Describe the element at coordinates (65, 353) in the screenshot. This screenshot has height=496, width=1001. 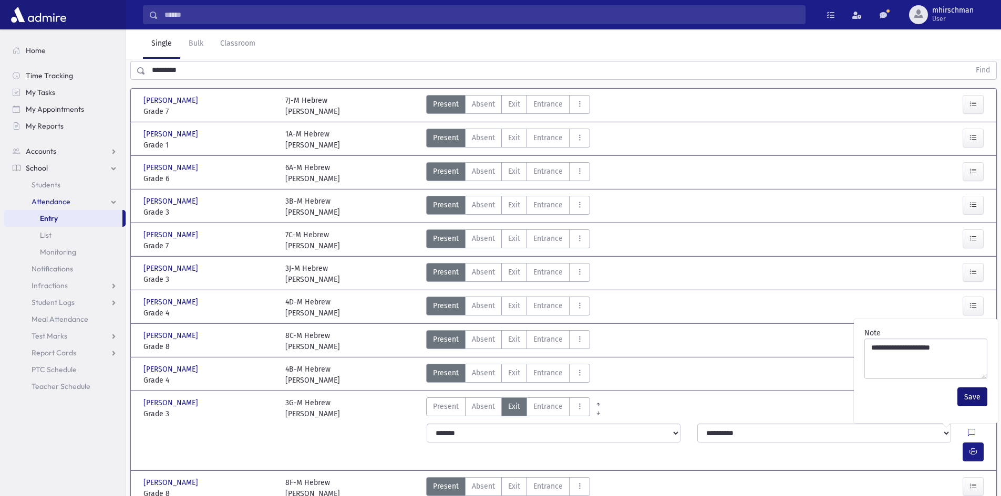
I see `a: Report Cards` at that location.